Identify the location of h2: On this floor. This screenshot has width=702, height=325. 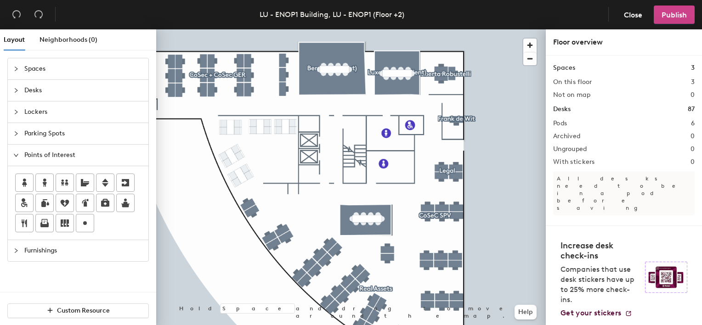
(572, 82).